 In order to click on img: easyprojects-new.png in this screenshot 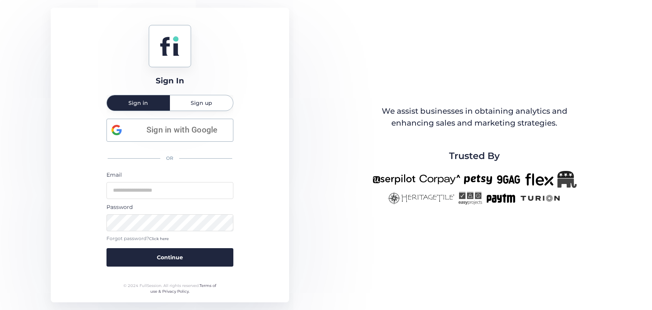, I will do `click(470, 198)`.